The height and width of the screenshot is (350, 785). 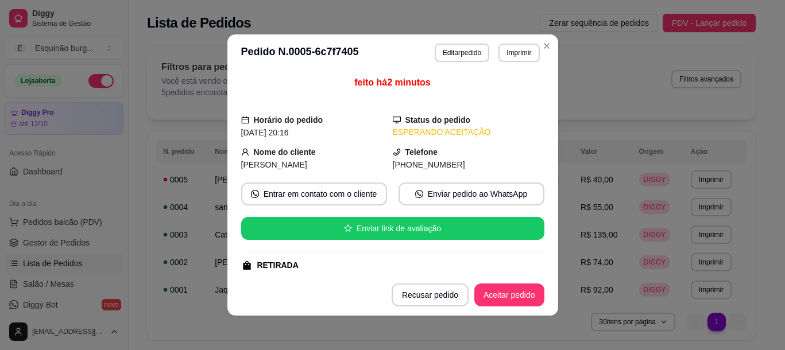 What do you see at coordinates (462, 53) in the screenshot?
I see `button: Editarpedido` at bounding box center [462, 53].